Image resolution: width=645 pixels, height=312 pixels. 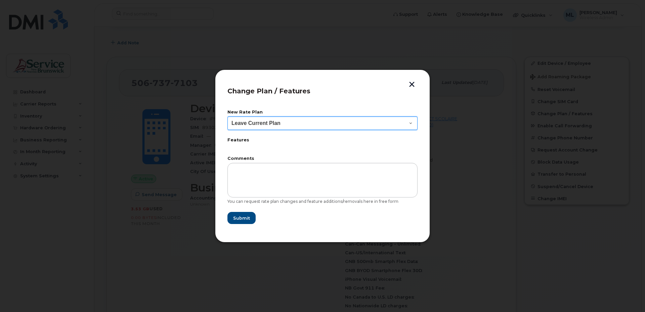 I want to click on label: Comments, so click(x=322, y=158).